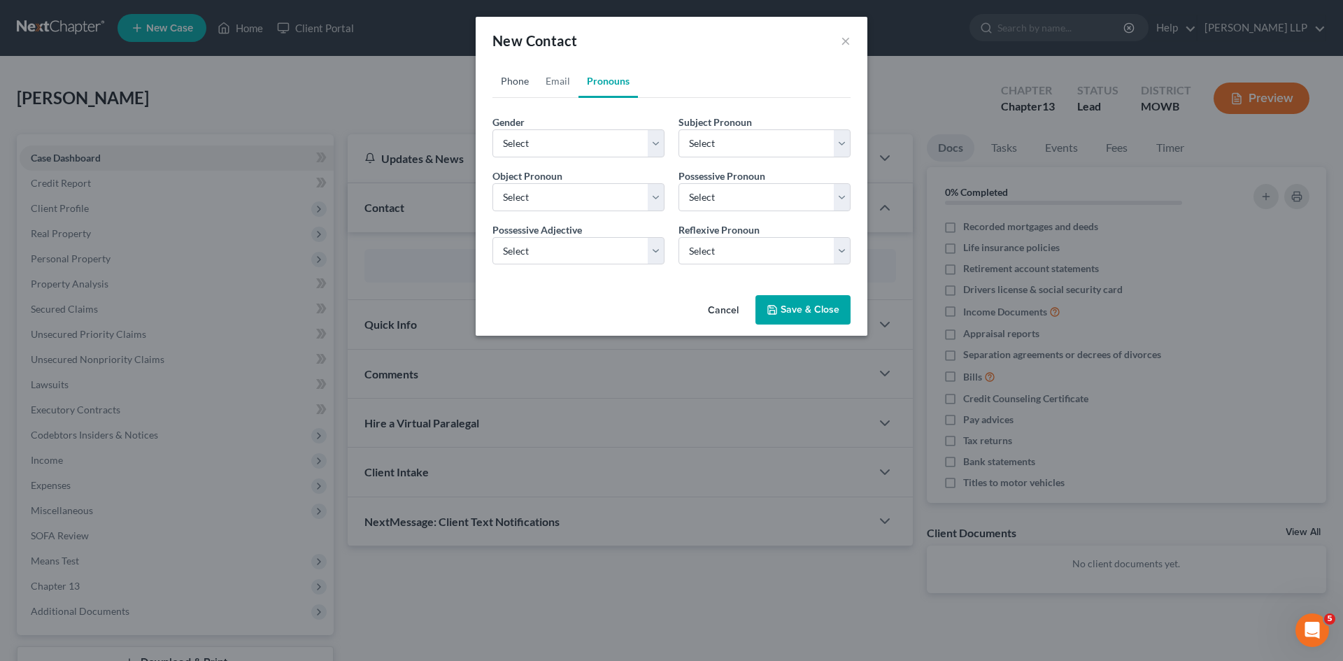 The height and width of the screenshot is (661, 1343). What do you see at coordinates (515, 81) in the screenshot?
I see `a: Phone` at bounding box center [515, 81].